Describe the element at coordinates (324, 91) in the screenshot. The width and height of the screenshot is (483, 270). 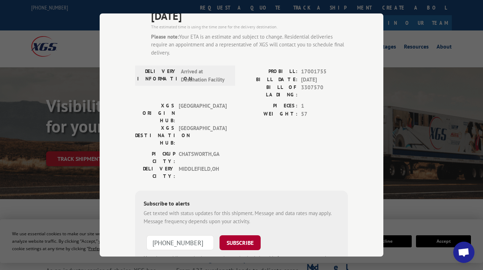
I see `span: 3307570` at that location.